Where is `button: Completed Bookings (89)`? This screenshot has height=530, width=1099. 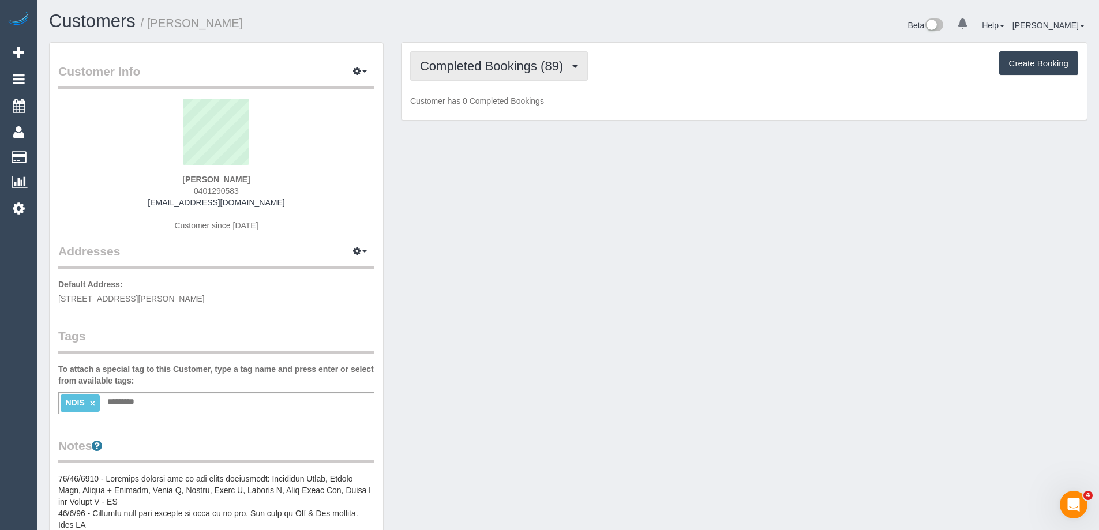
button: Completed Bookings (89) is located at coordinates (499, 66).